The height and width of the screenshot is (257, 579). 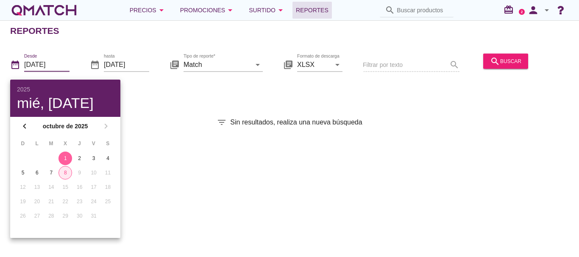 I want to click on div: 4, so click(x=108, y=159).